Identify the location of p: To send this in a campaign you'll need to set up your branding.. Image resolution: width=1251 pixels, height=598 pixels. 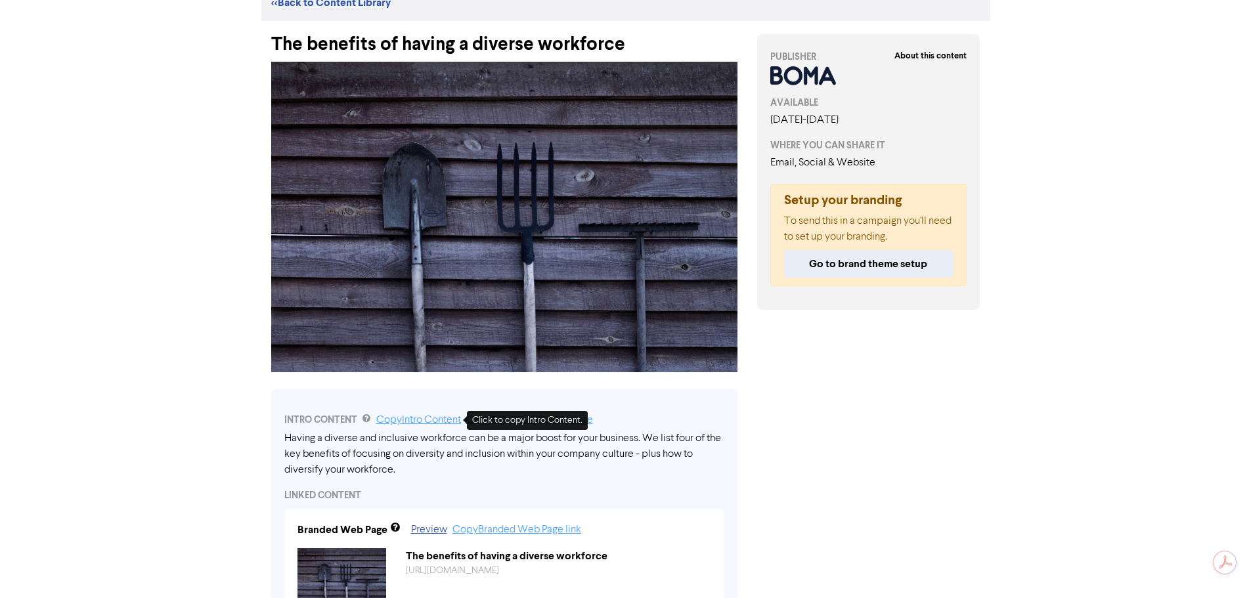
(869, 229).